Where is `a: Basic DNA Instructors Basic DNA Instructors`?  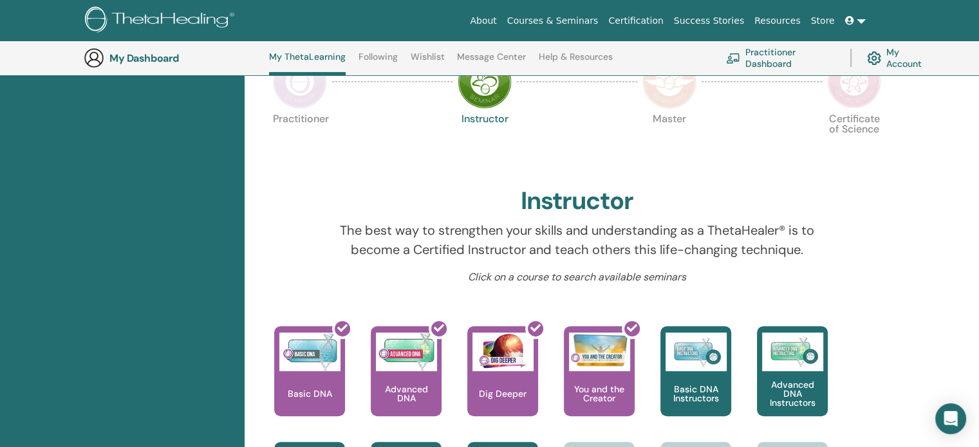 a: Basic DNA Instructors Basic DNA Instructors is located at coordinates (696, 384).